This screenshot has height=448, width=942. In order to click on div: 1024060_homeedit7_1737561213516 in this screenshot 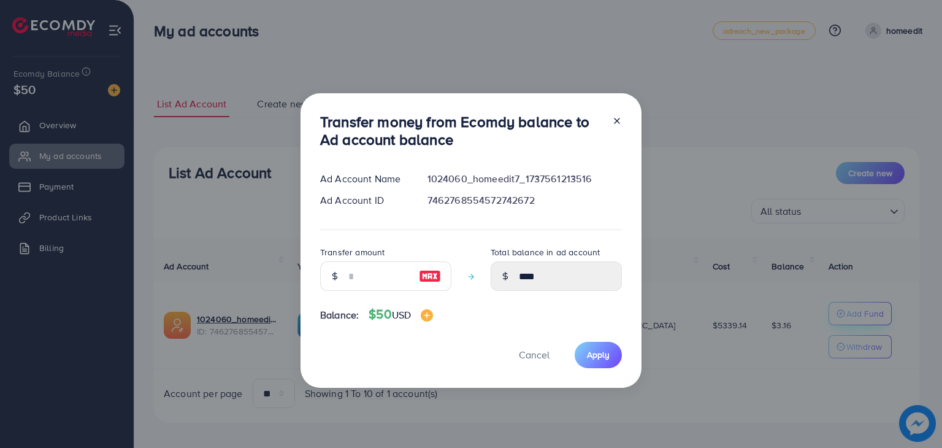, I will do `click(524, 178)`.